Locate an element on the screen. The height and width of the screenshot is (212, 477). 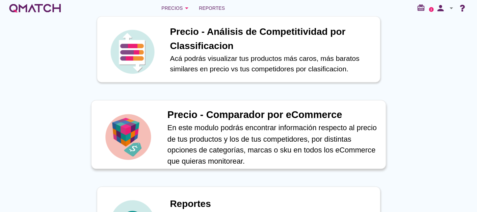
h1: Reportes is located at coordinates (272, 204).